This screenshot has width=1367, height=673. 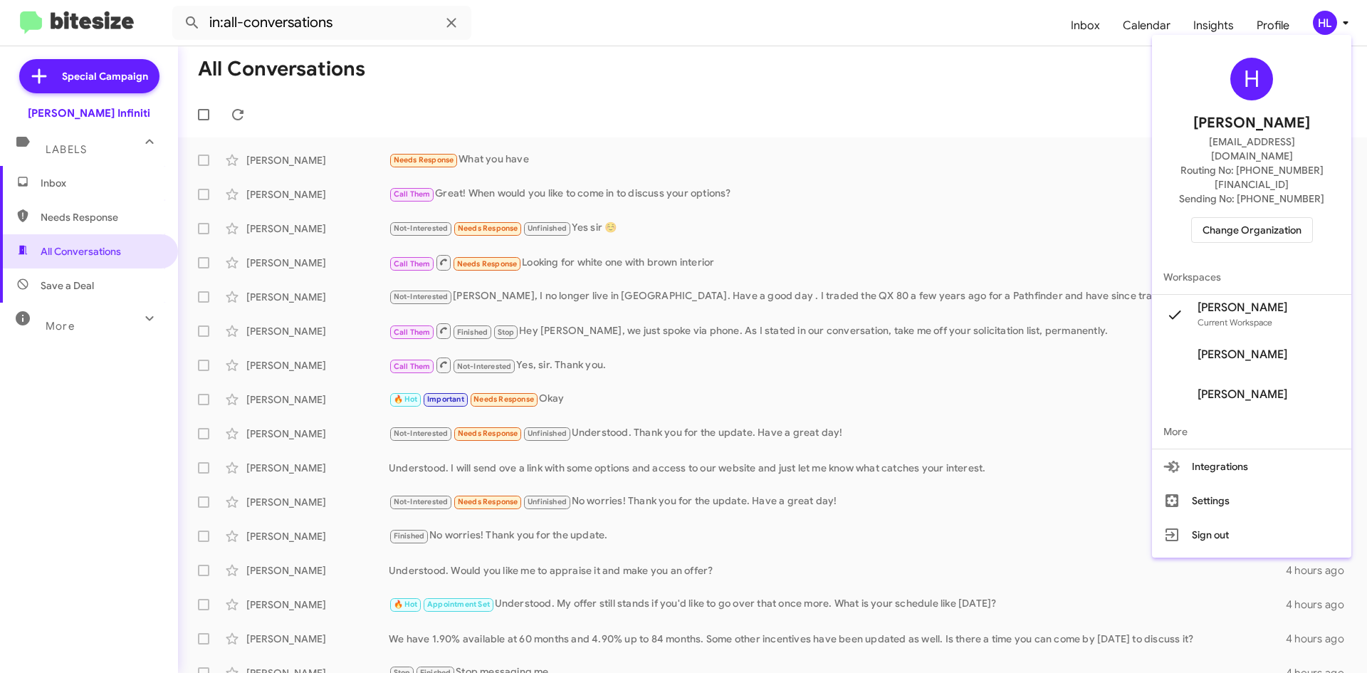 What do you see at coordinates (1251, 535) in the screenshot?
I see `button: Sign out` at bounding box center [1251, 535].